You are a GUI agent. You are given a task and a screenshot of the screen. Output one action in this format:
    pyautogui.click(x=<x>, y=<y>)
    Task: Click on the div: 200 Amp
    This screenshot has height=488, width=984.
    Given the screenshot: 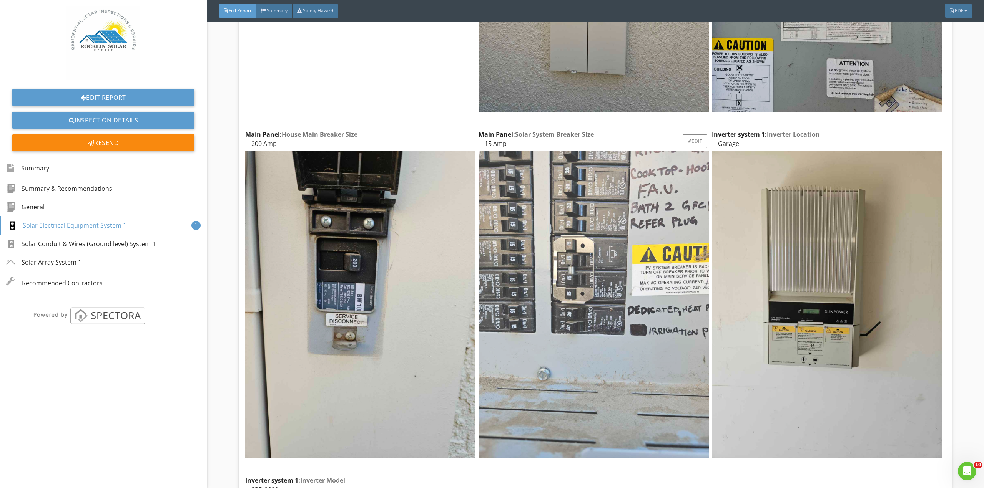 What is the action you would take?
    pyautogui.click(x=362, y=144)
    